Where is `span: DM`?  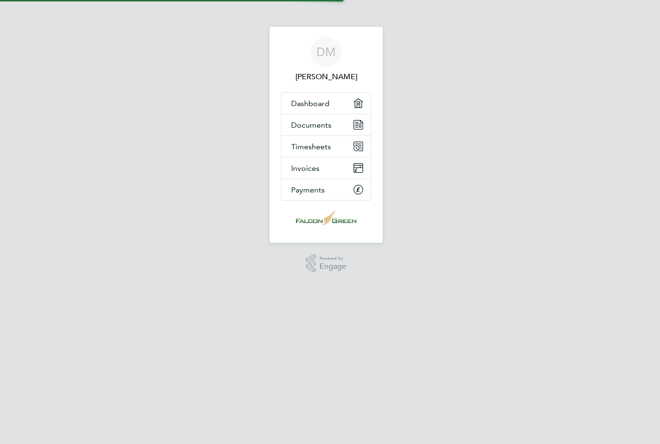 span: DM is located at coordinates (326, 52).